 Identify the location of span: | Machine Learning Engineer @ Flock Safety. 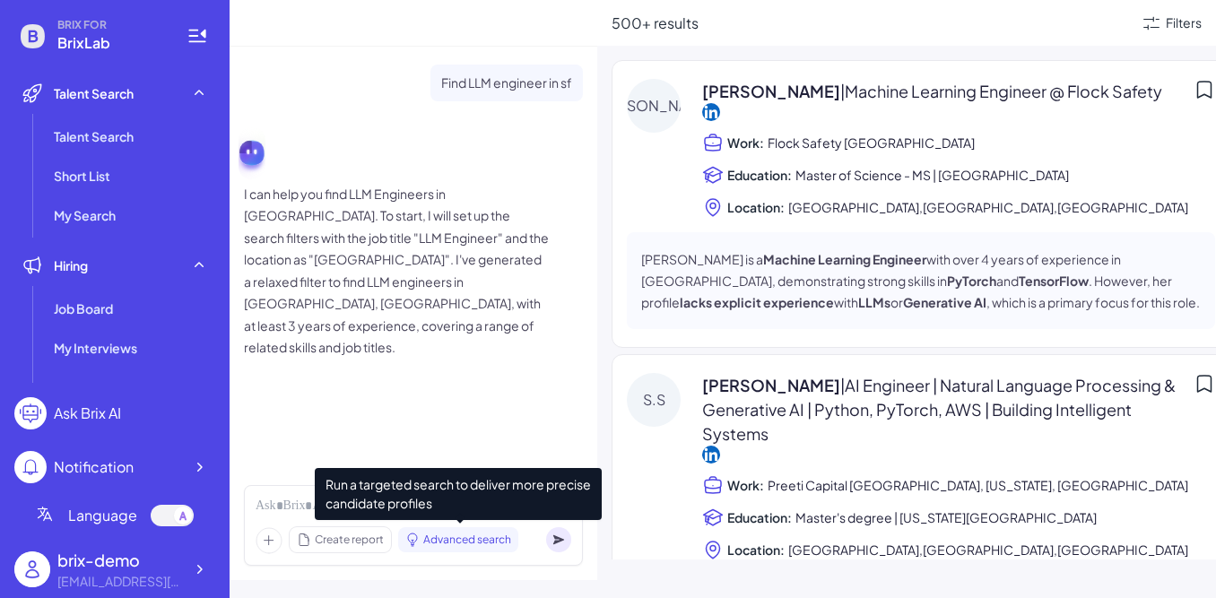
(1001, 91).